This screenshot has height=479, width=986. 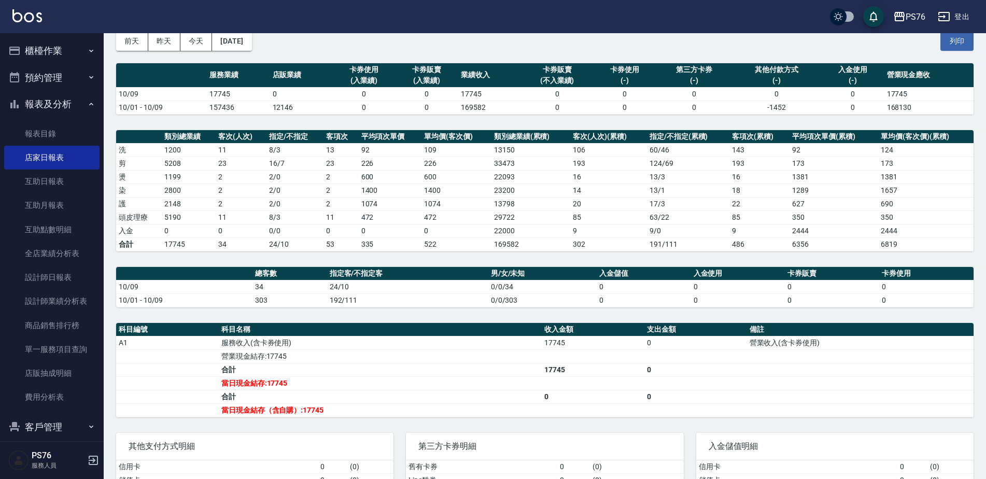 What do you see at coordinates (916, 17) in the screenshot?
I see `div: PS76` at bounding box center [916, 17].